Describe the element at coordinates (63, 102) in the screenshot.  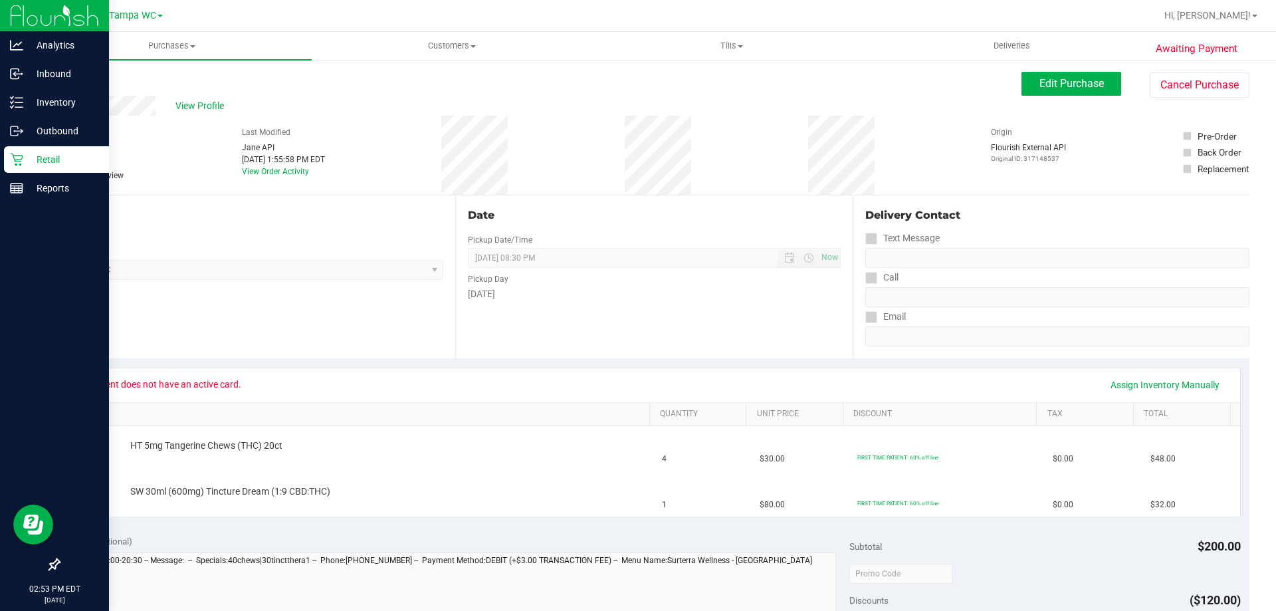
I see `p: Inventory` at that location.